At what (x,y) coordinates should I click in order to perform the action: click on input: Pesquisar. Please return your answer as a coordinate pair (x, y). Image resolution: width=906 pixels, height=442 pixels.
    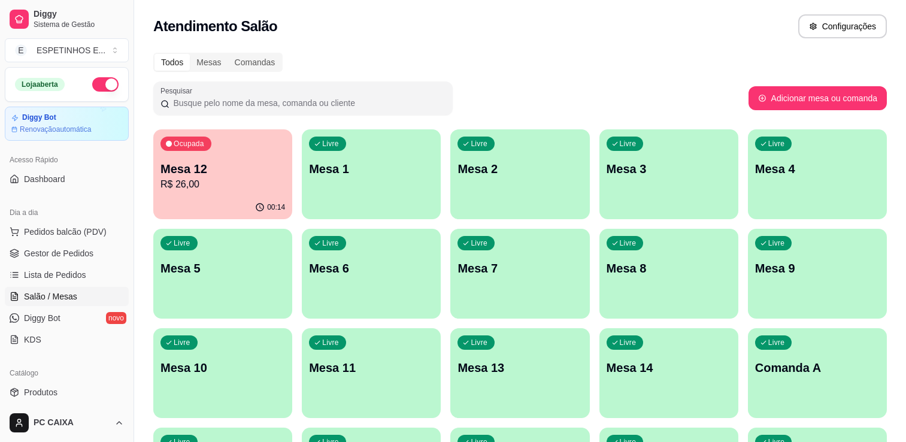
    Looking at the image, I should click on (307, 103).